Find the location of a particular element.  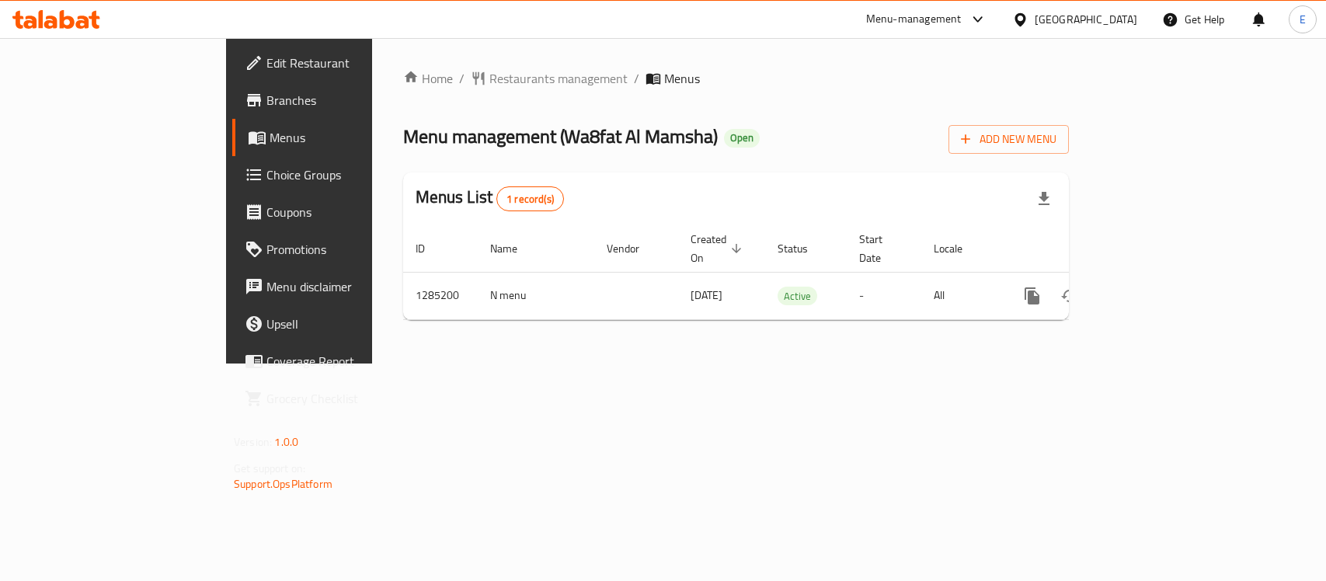

span: Promotions is located at coordinates (350, 249).